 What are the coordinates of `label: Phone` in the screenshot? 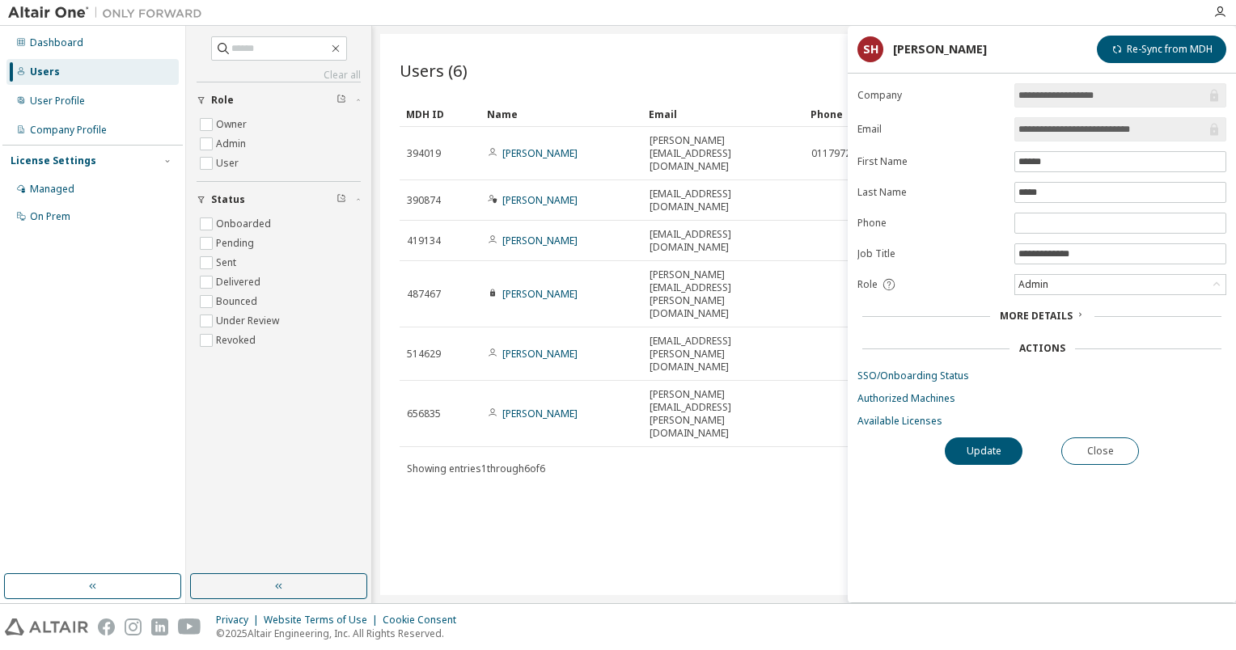 It's located at (931, 223).